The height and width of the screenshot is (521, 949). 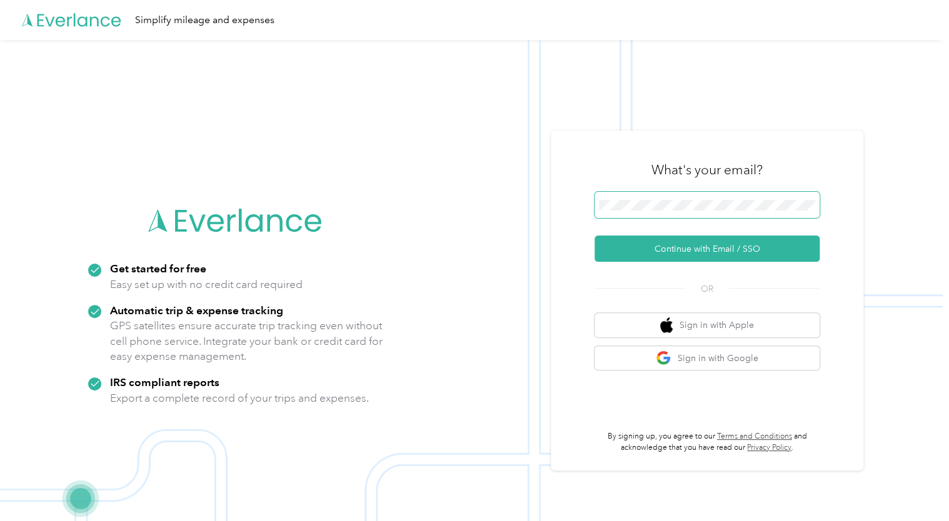 I want to click on button: apple logoSign in with Apple, so click(x=707, y=325).